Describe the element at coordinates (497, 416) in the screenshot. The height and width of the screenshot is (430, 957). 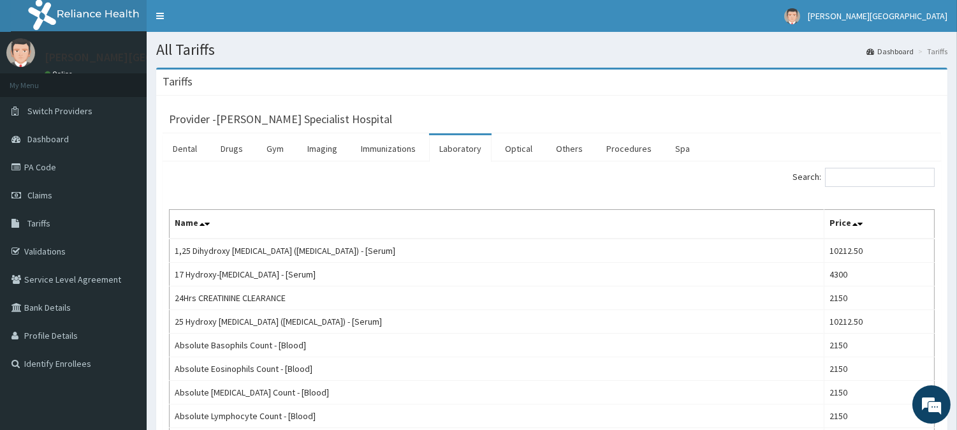
I see `td: Absolute Lymphocyte Count - [Blood]` at that location.